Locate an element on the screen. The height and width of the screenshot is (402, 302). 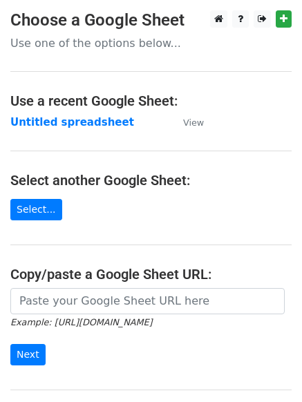
h4: Use a recent Google Sheet: is located at coordinates (151, 101).